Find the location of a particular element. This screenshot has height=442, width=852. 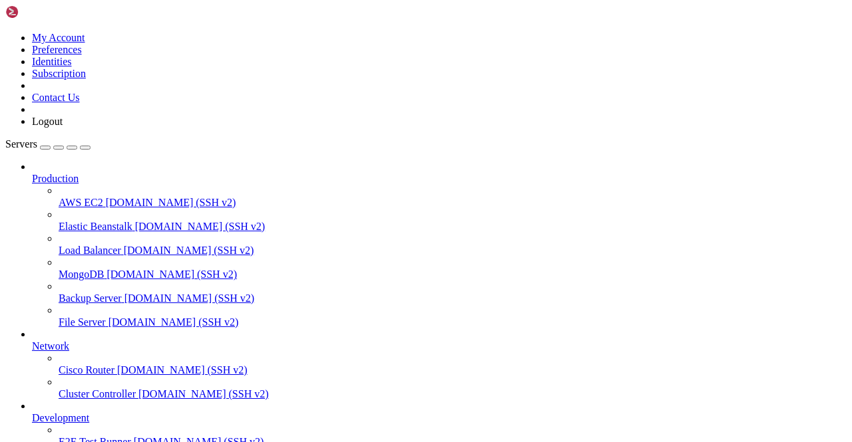

span: Production is located at coordinates (55, 178).